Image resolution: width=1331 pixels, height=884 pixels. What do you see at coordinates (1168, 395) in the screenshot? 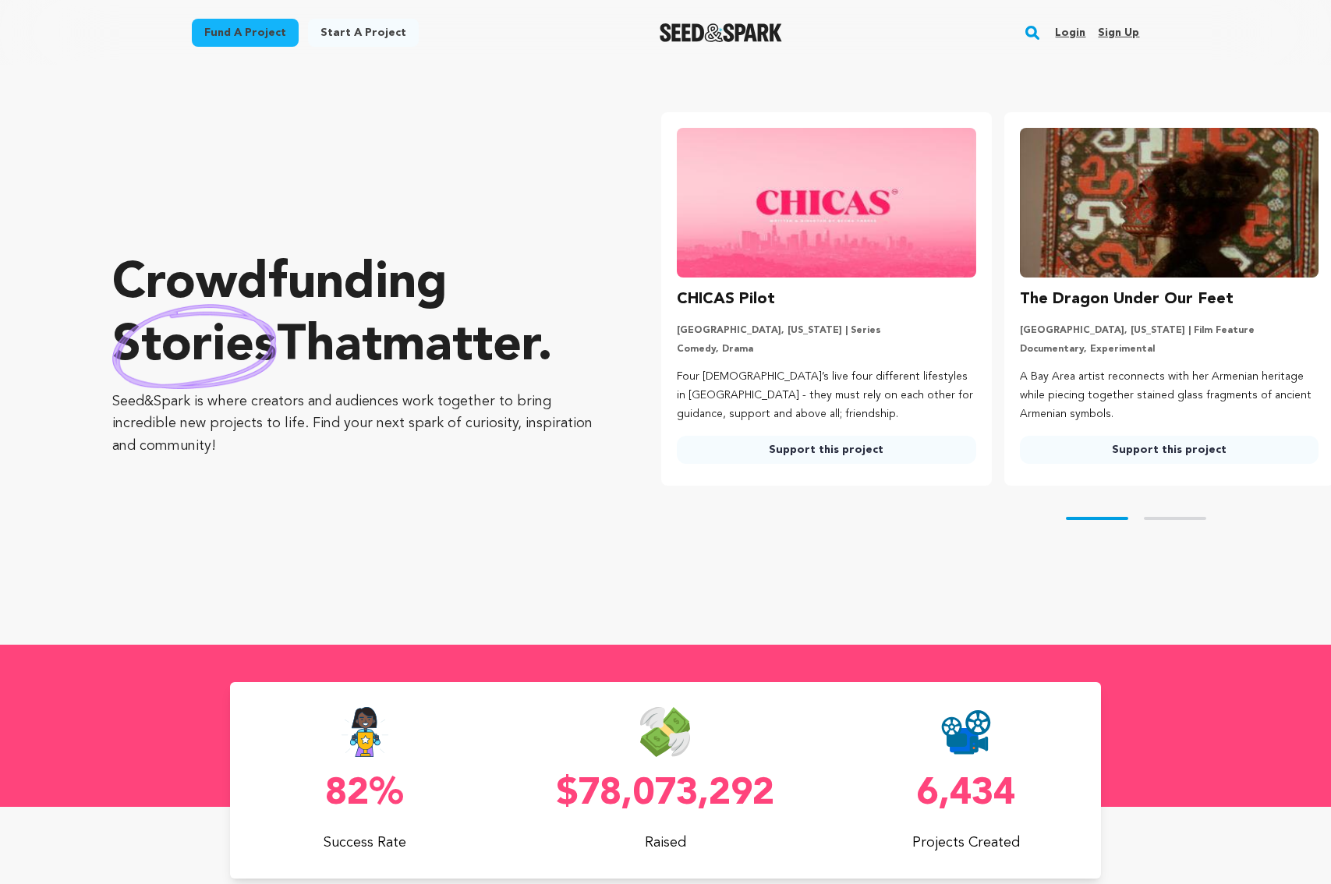
I see `p: A Bay Area artist reconnects with her Armenian heritage while piecing together stained glass frag...` at bounding box center [1168, 395].